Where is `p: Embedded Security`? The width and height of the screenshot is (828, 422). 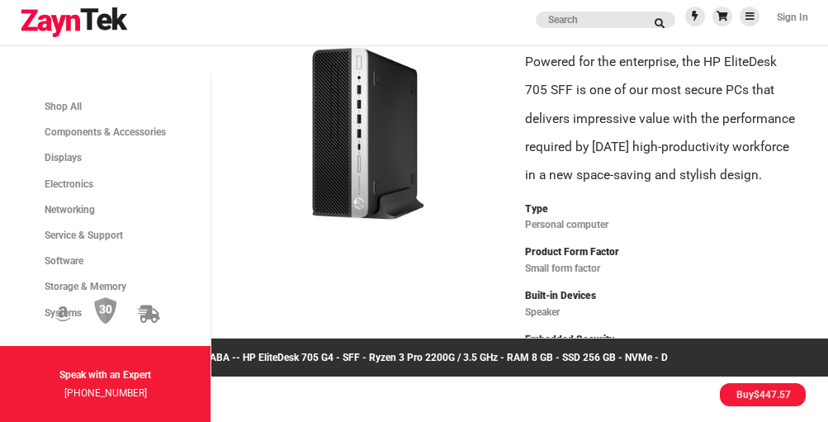 p: Embedded Security is located at coordinates (662, 339).